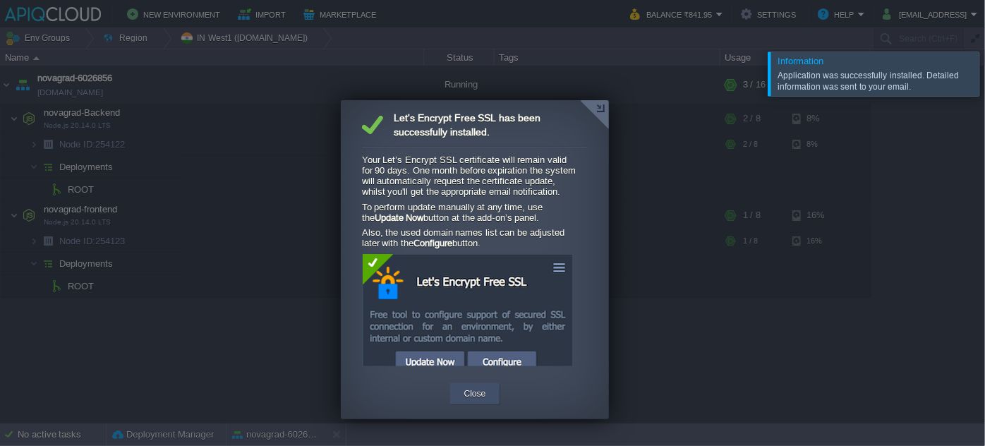 The width and height of the screenshot is (985, 446). I want to click on p: Your Let’s Encrypt SSL certificate will remain valid for 90 days. One month before expiration the..., so click(470, 176).